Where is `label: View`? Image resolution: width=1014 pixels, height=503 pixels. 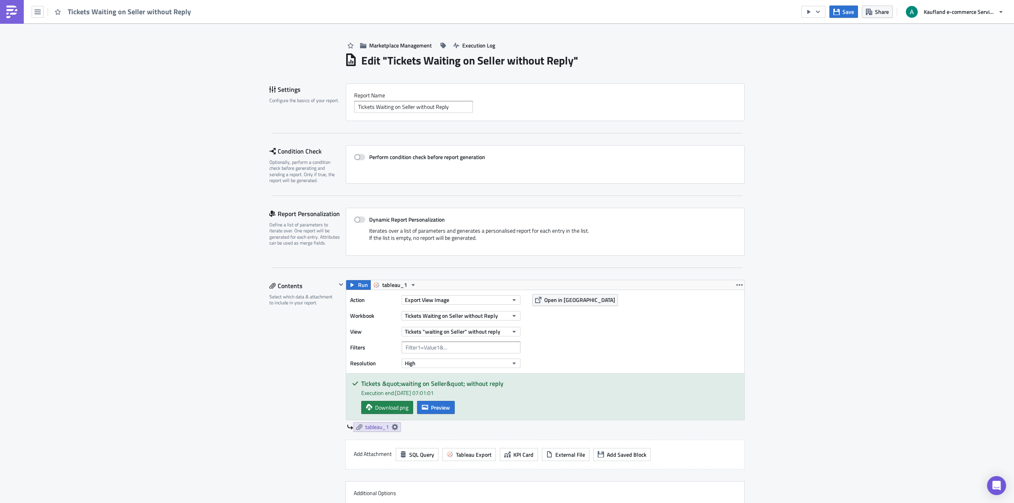
label: View is located at coordinates (374, 332).